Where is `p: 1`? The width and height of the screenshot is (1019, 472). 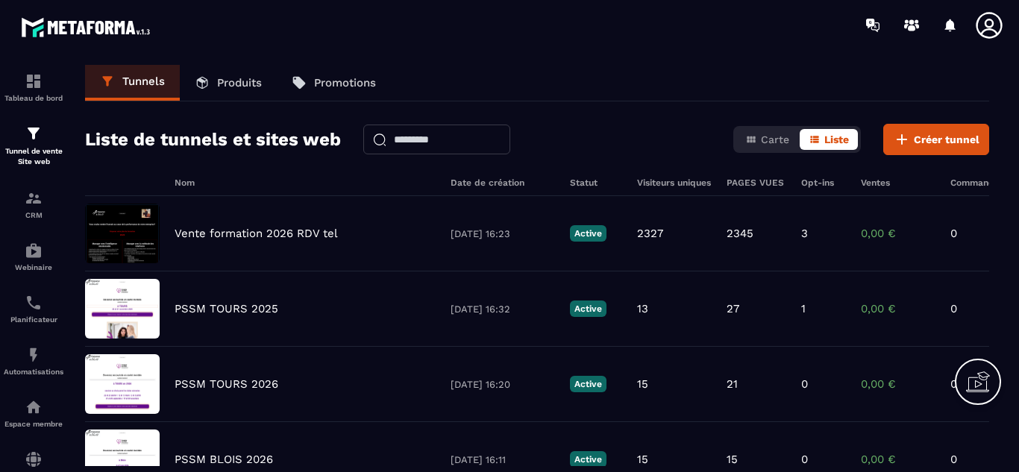
p: 1 is located at coordinates (804, 309).